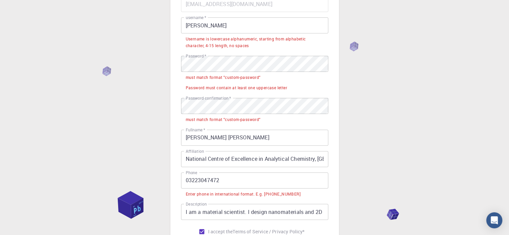 The width and height of the screenshot is (509, 235). I want to click on label: Description, so click(196, 204).